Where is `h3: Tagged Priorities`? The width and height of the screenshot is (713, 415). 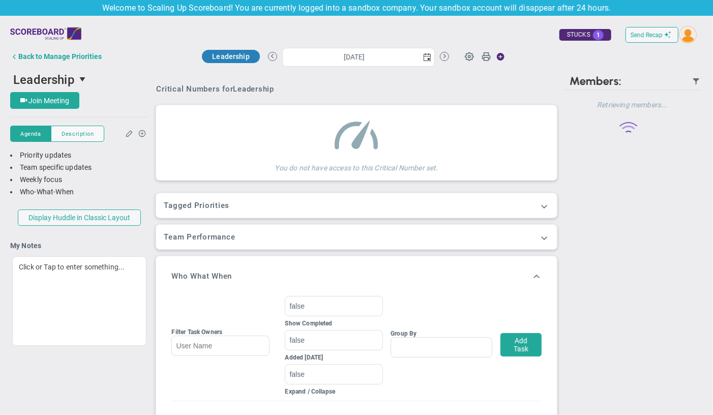
h3: Tagged Priorities is located at coordinates (356, 206).